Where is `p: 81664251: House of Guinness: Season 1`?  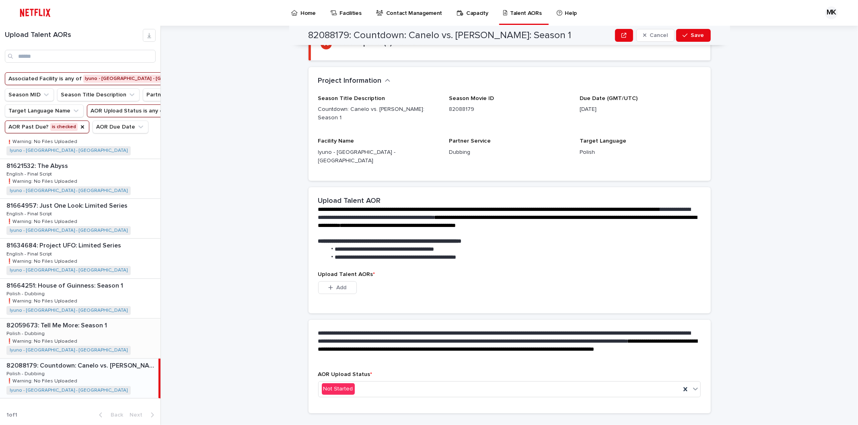 p: 81664251: House of Guinness: Season 1 is located at coordinates (66, 285).